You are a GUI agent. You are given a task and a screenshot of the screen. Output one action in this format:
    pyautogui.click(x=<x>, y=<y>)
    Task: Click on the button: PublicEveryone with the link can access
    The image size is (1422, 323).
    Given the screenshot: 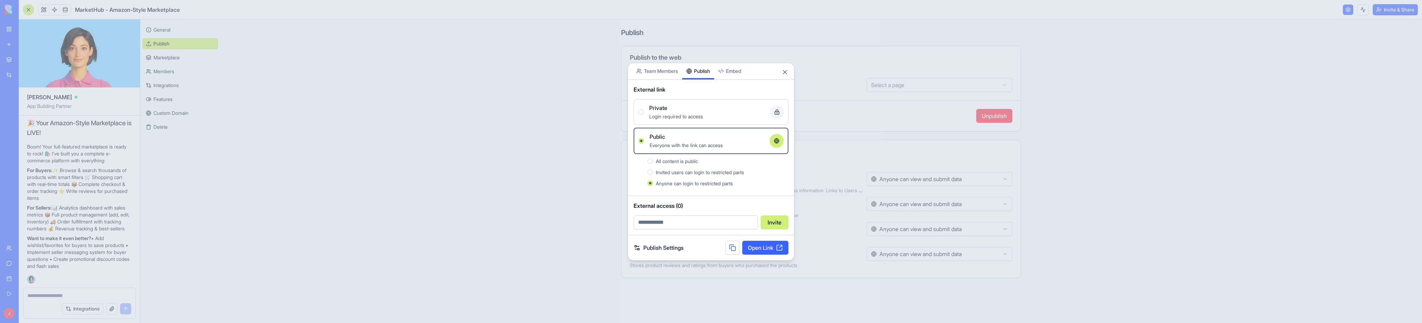 What is the action you would take?
    pyautogui.click(x=641, y=141)
    